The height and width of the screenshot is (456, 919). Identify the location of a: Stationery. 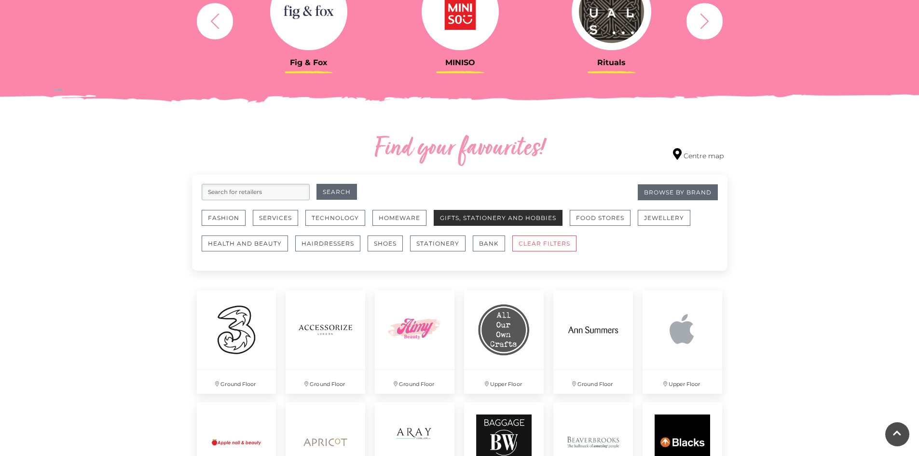
(441, 248).